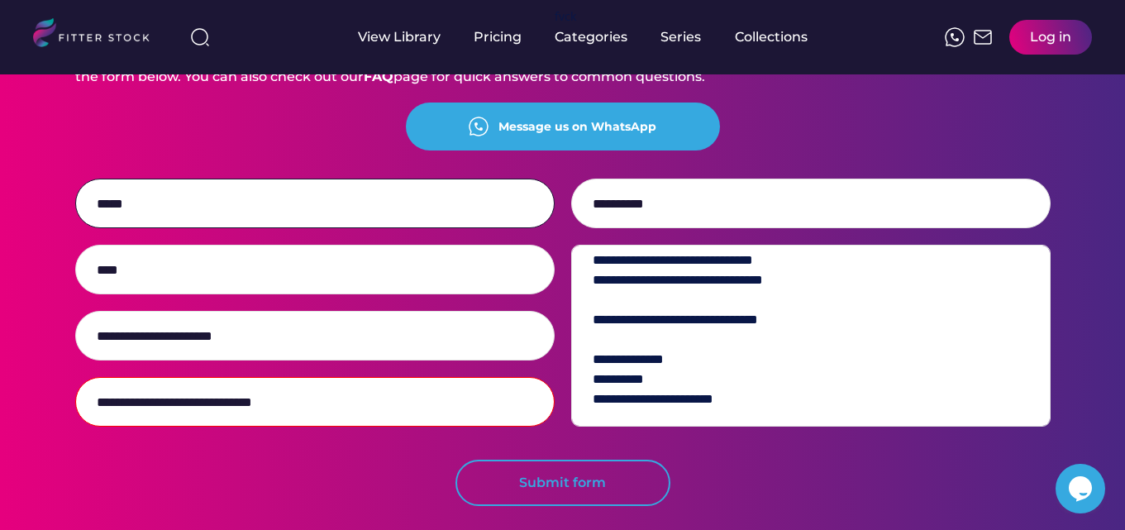  I want to click on a: FAQ, so click(379, 76).